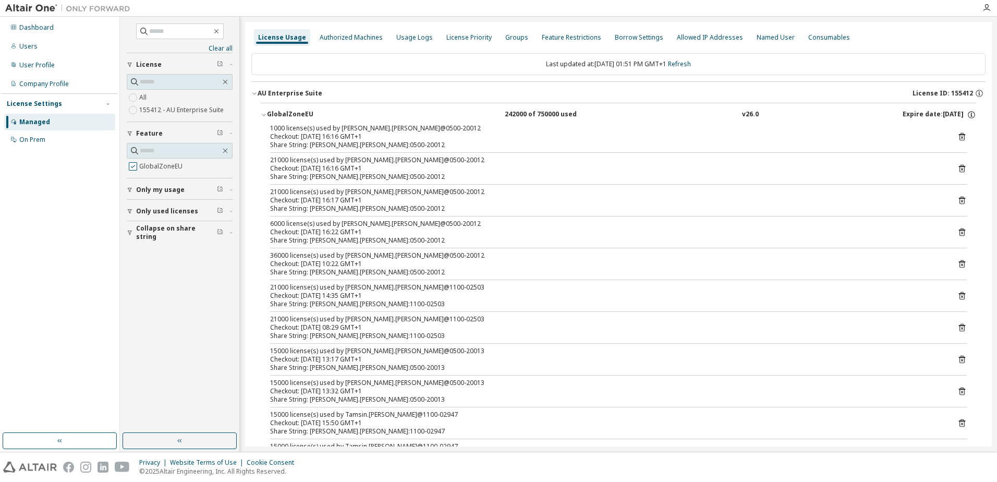 The image size is (997, 482). What do you see at coordinates (149, 65) in the screenshot?
I see `span: License` at bounding box center [149, 65].